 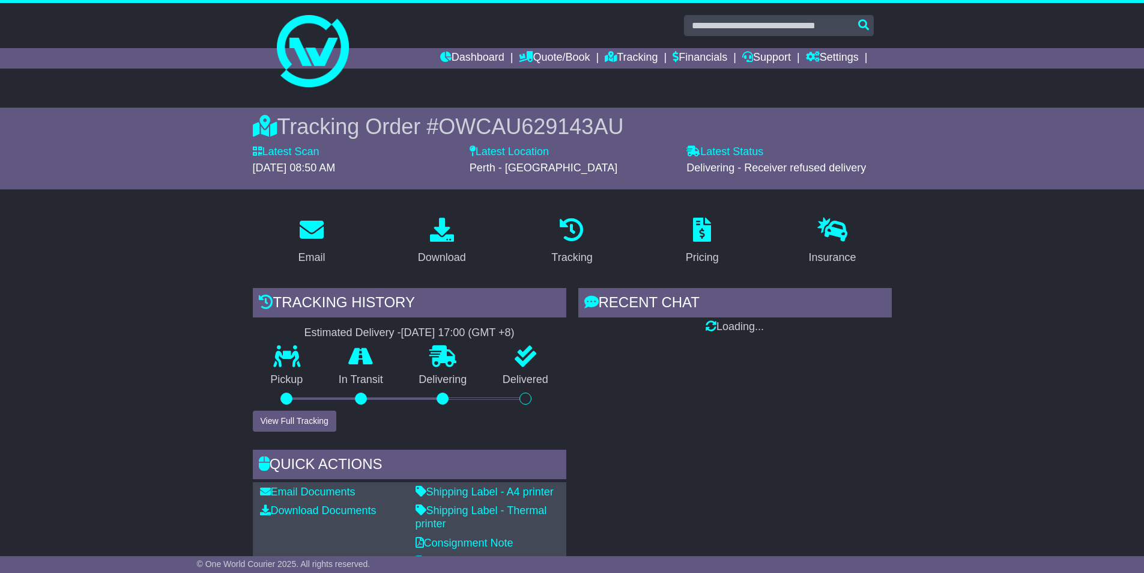 What do you see at coordinates (700, 58) in the screenshot?
I see `a: Financials` at bounding box center [700, 58].